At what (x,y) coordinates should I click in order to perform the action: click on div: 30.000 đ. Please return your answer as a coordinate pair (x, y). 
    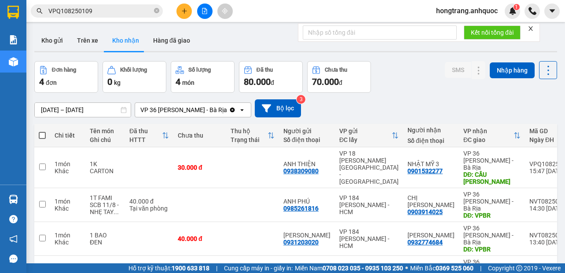
    Looking at the image, I should click on (200, 168).